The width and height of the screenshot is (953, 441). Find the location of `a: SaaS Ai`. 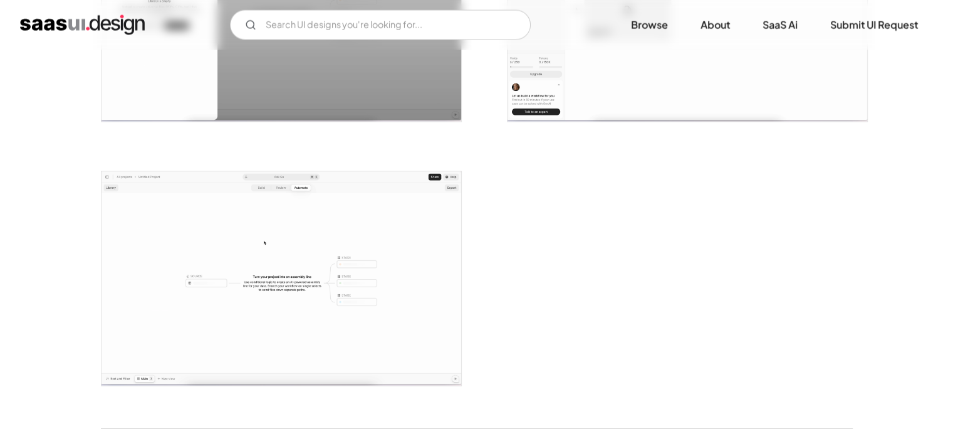

a: SaaS Ai is located at coordinates (780, 25).